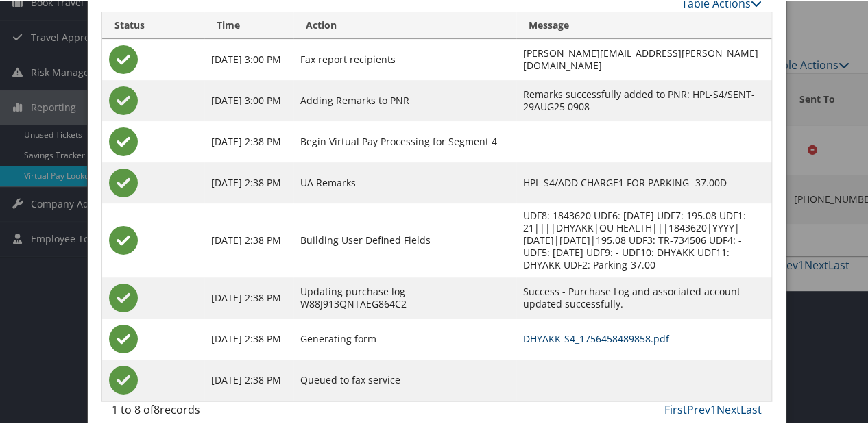 This screenshot has height=424, width=868. Describe the element at coordinates (405, 338) in the screenshot. I see `td: Generating form` at that location.